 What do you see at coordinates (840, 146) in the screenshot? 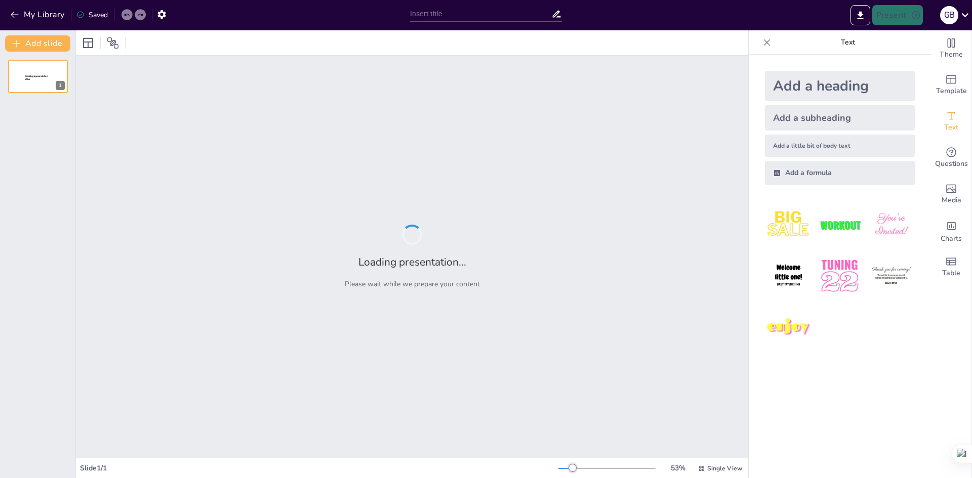
I see `div: Add a little bit of body text` at bounding box center [840, 146].